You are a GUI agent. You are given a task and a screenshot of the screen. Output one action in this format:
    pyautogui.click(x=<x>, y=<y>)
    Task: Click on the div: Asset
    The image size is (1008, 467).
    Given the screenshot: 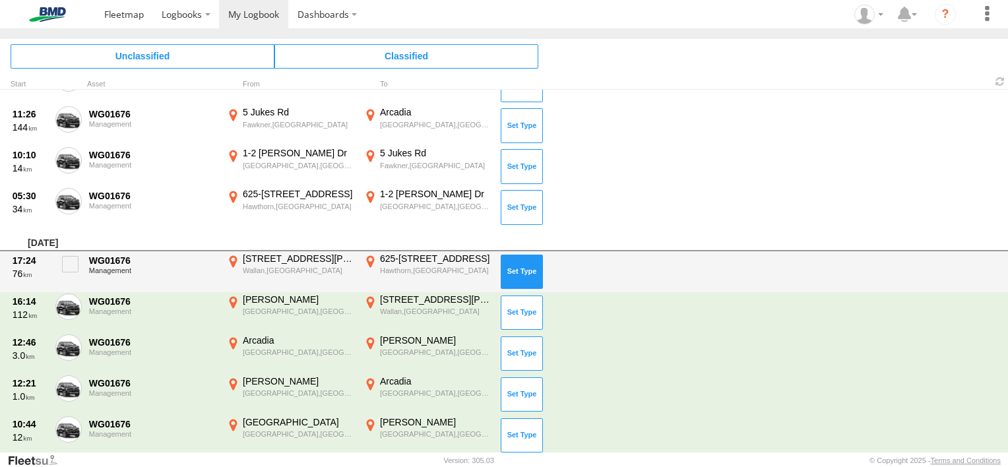 What is the action you would take?
    pyautogui.click(x=153, y=84)
    